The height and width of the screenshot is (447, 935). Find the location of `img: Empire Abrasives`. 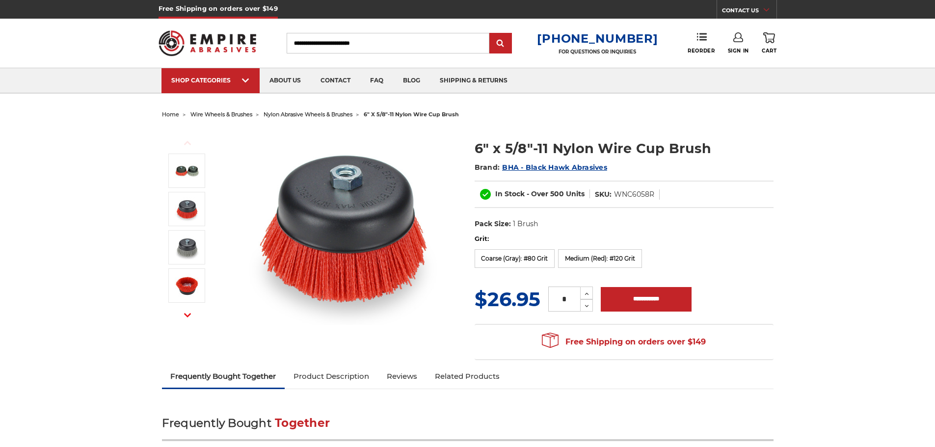

img: Empire Abrasives is located at coordinates (208, 43).